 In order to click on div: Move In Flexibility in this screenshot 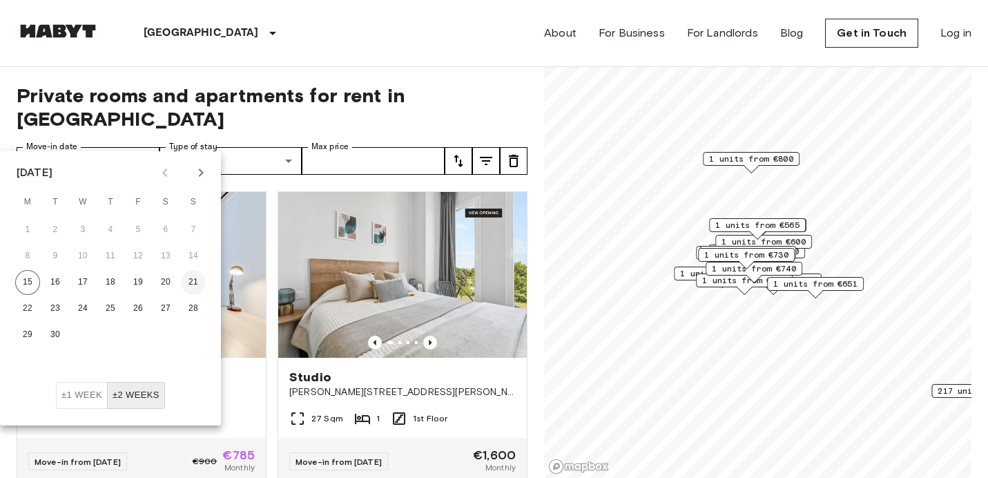, I will do `click(110, 395)`.